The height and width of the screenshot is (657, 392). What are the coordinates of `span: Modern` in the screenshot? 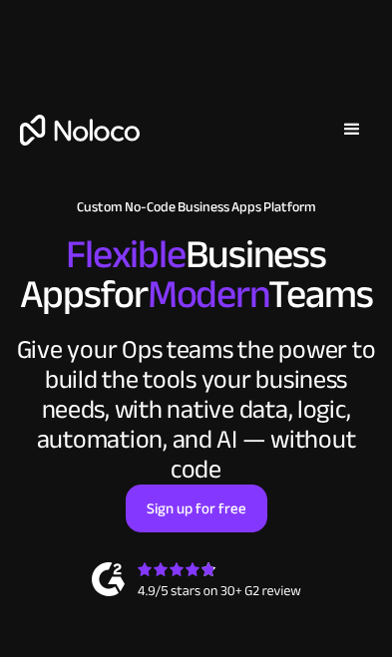 It's located at (207, 294).